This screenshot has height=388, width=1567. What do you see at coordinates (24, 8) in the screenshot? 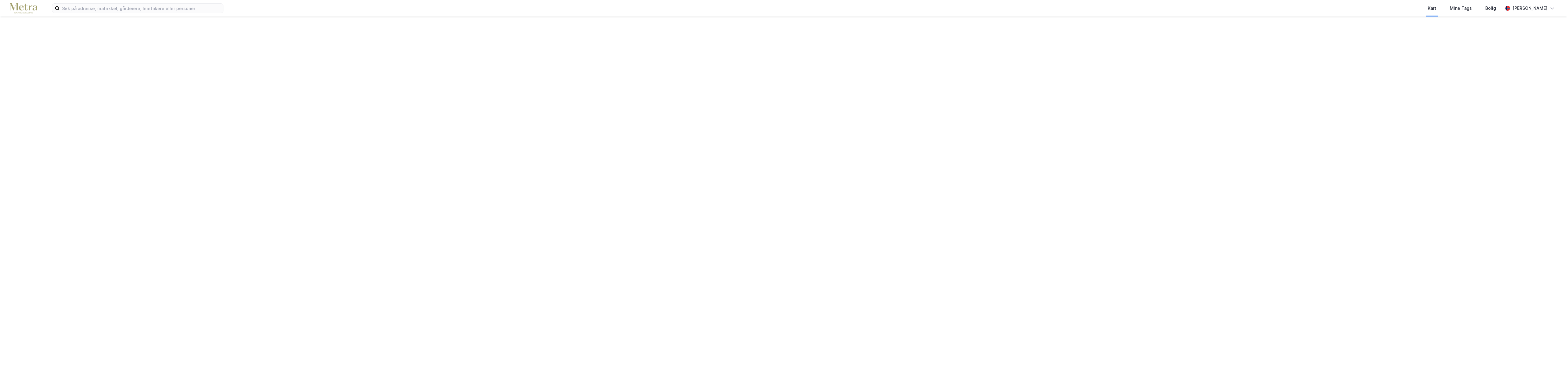
I see `img: metra-logo.256734c3b2bbffee19d4.png` at bounding box center [24, 8].